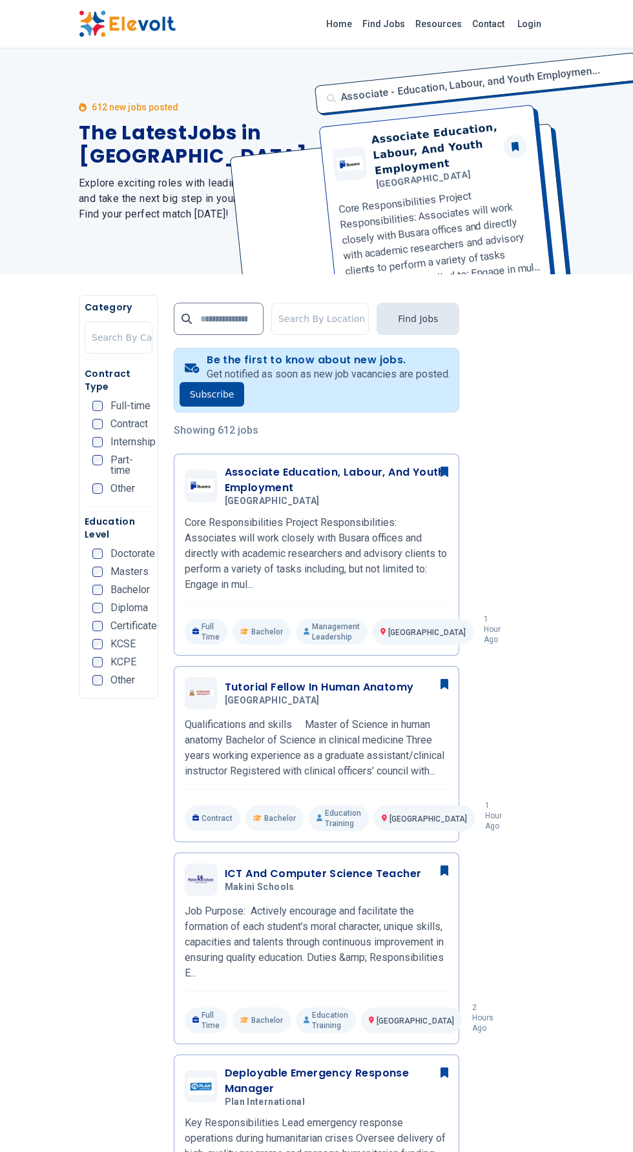 The height and width of the screenshot is (1152, 633). I want to click on img: Makini Schools, so click(201, 879).